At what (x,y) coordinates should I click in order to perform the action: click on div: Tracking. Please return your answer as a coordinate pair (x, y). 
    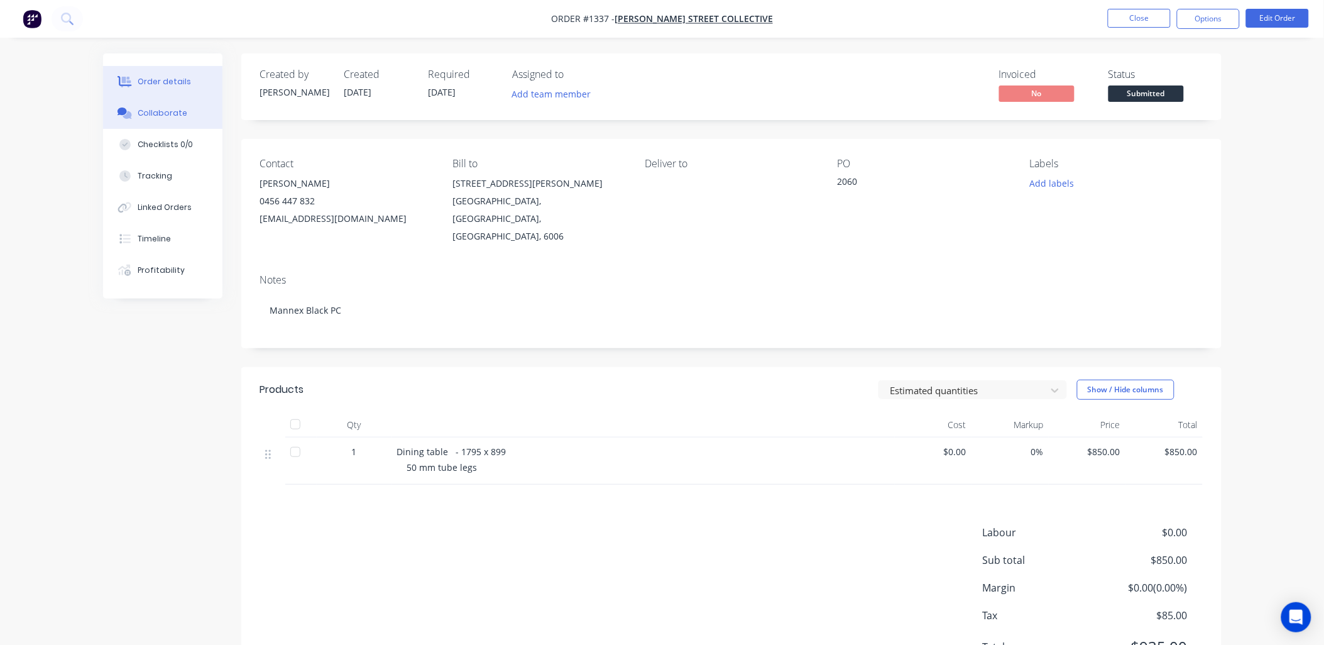
    Looking at the image, I should click on (155, 176).